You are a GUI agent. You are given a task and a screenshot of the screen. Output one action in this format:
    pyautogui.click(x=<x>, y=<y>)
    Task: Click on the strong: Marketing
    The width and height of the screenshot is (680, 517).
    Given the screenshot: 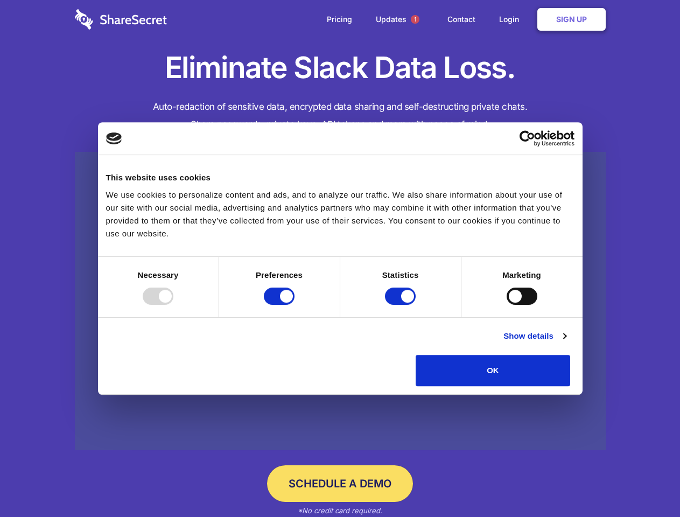 What is the action you would take?
    pyautogui.click(x=522, y=275)
    